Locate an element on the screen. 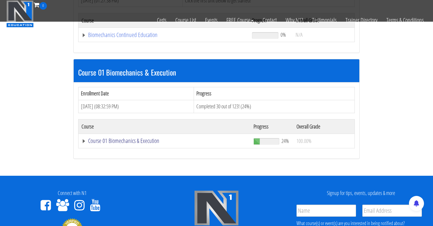 The image size is (433, 226). a: Testimonials is located at coordinates (324, 20).